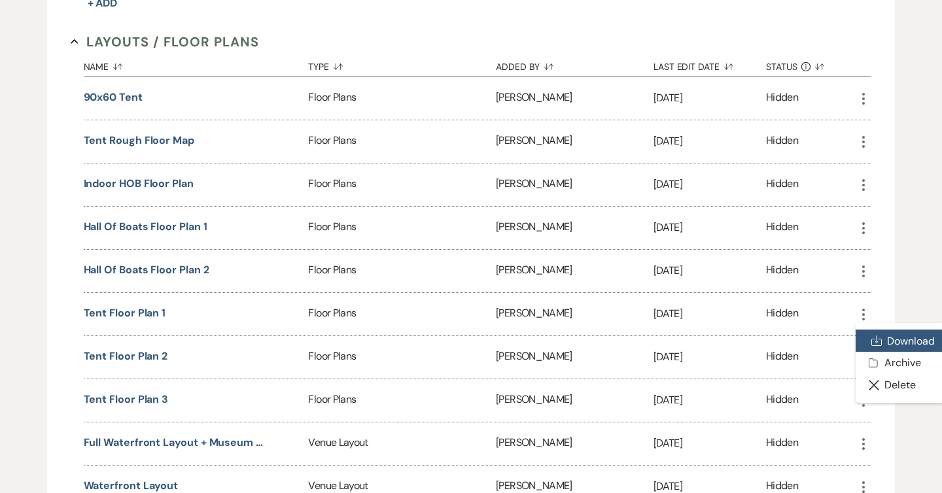 The width and height of the screenshot is (942, 493). What do you see at coordinates (113, 97) in the screenshot?
I see `button: 90x60 tent` at bounding box center [113, 97].